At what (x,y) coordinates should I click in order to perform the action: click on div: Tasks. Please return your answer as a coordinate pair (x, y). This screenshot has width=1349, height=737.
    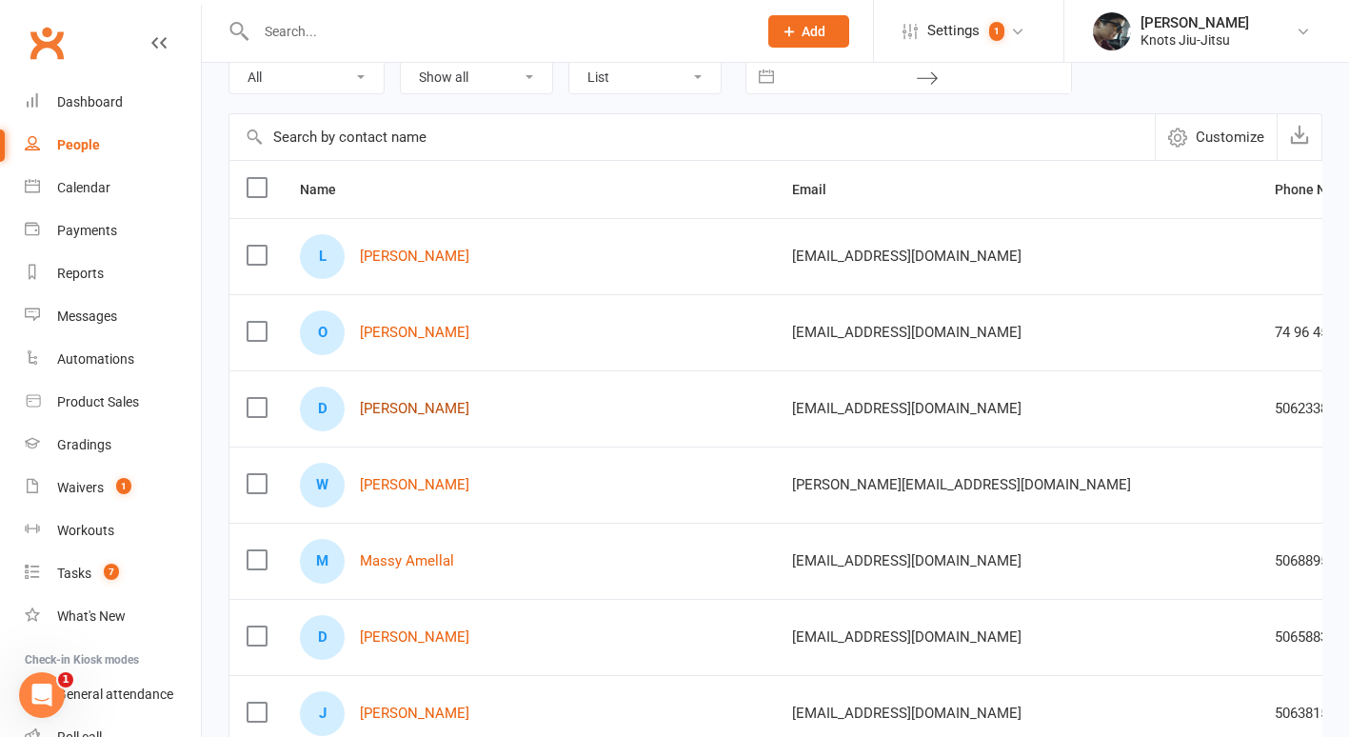
    Looking at the image, I should click on (74, 573).